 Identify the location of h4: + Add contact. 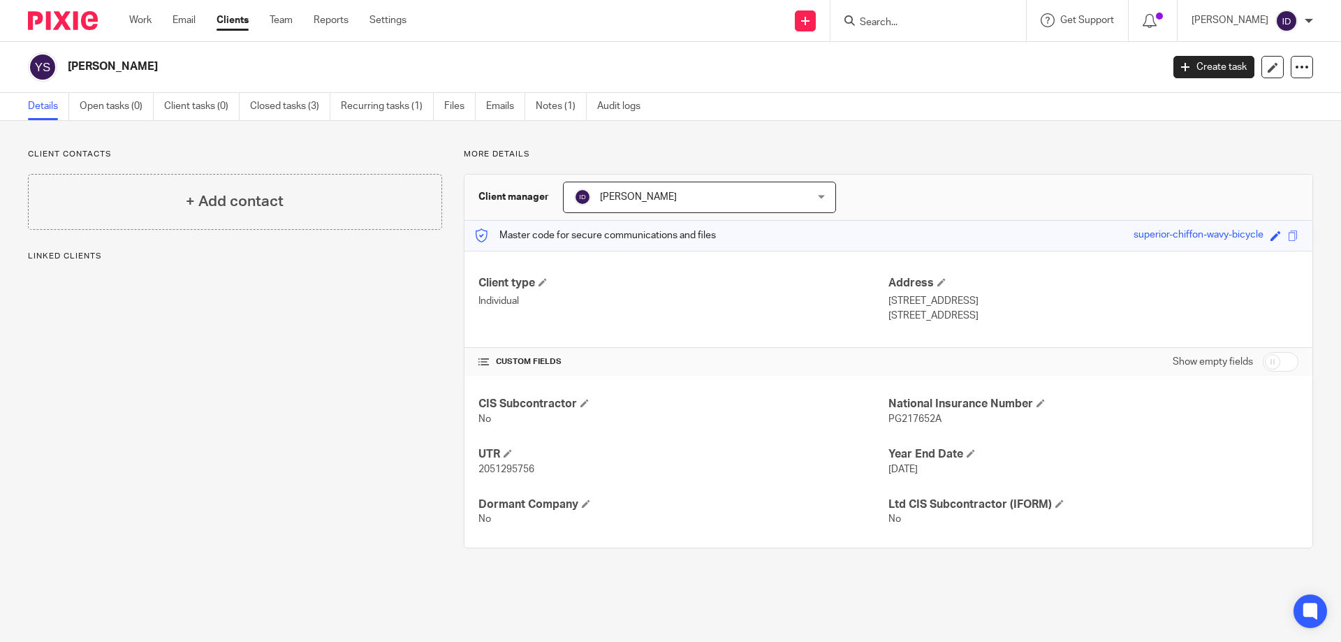
(235, 201).